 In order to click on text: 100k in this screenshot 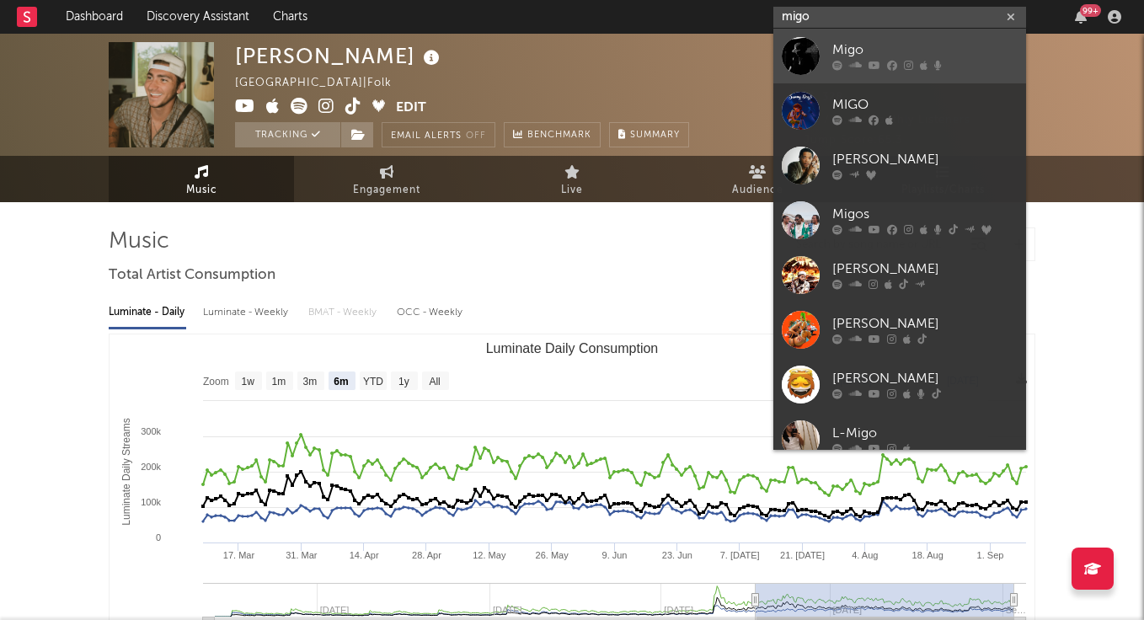, I will do `click(151, 502)`.